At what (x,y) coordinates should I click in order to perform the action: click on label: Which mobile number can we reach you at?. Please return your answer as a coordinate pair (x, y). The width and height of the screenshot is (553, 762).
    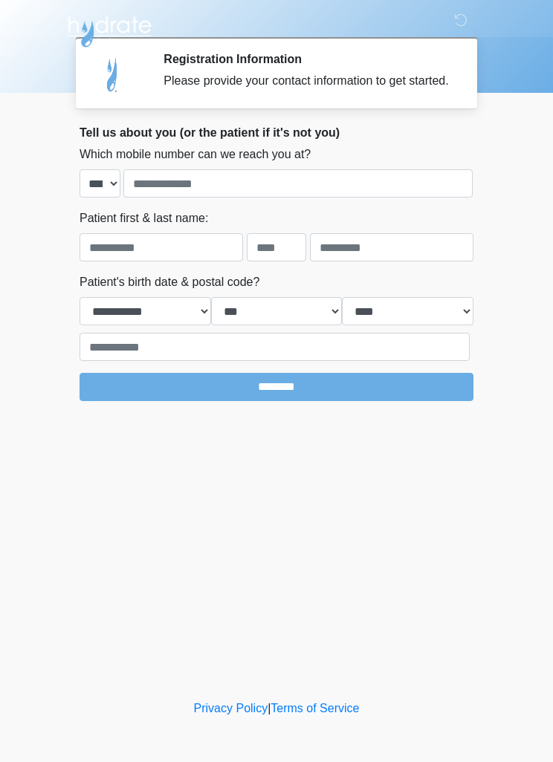
    Looking at the image, I should click on (195, 154).